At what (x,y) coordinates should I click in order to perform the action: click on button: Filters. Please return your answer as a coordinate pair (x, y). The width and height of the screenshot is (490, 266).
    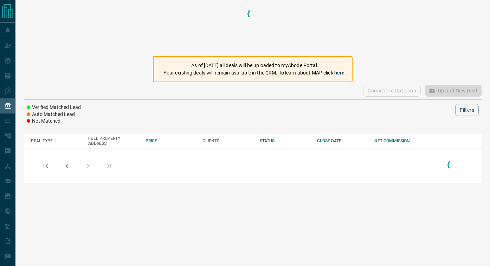
    Looking at the image, I should click on (467, 110).